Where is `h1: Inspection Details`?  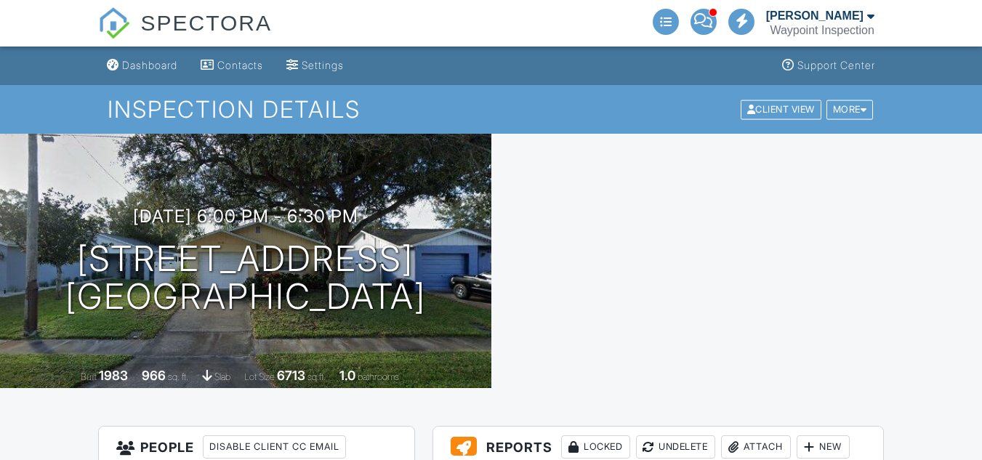
h1: Inspection Details is located at coordinates (490, 109).